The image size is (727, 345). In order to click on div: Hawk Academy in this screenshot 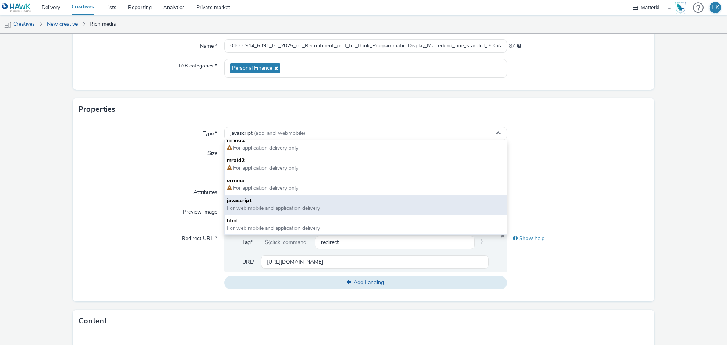, I will do `click(680, 8)`.